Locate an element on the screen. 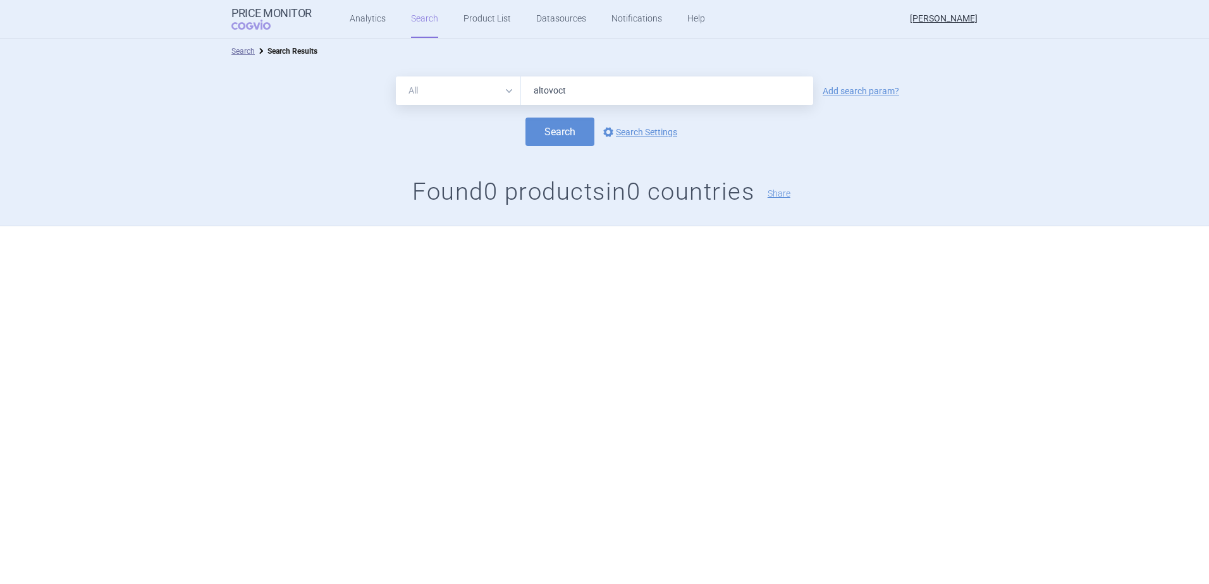 This screenshot has width=1209, height=584. a: Search Settings is located at coordinates (639, 132).